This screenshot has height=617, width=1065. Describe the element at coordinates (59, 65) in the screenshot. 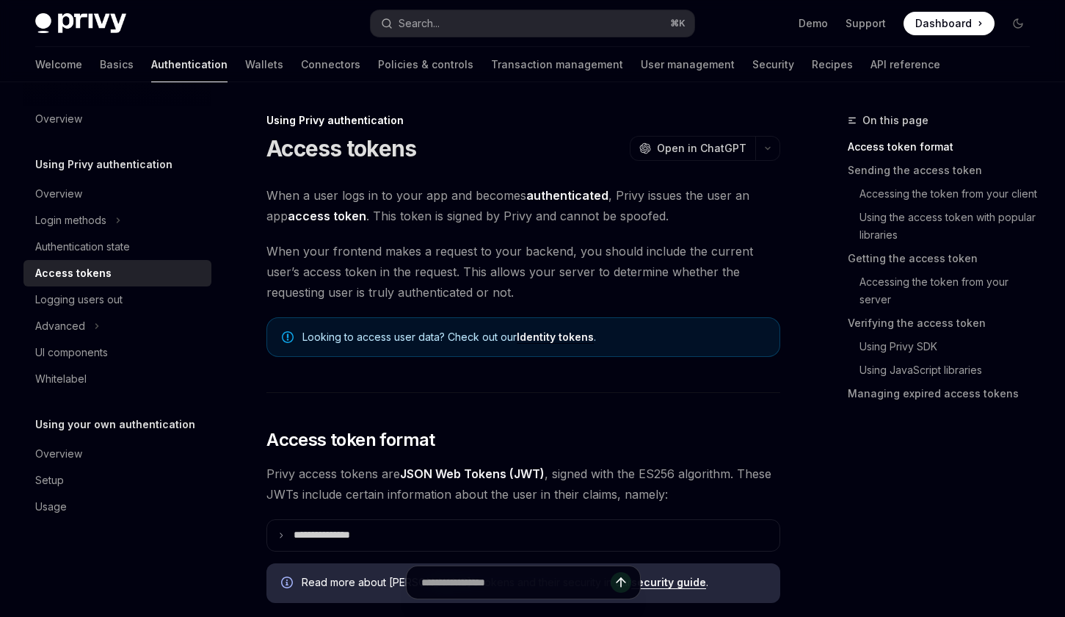

I see `a: Welcome` at that location.